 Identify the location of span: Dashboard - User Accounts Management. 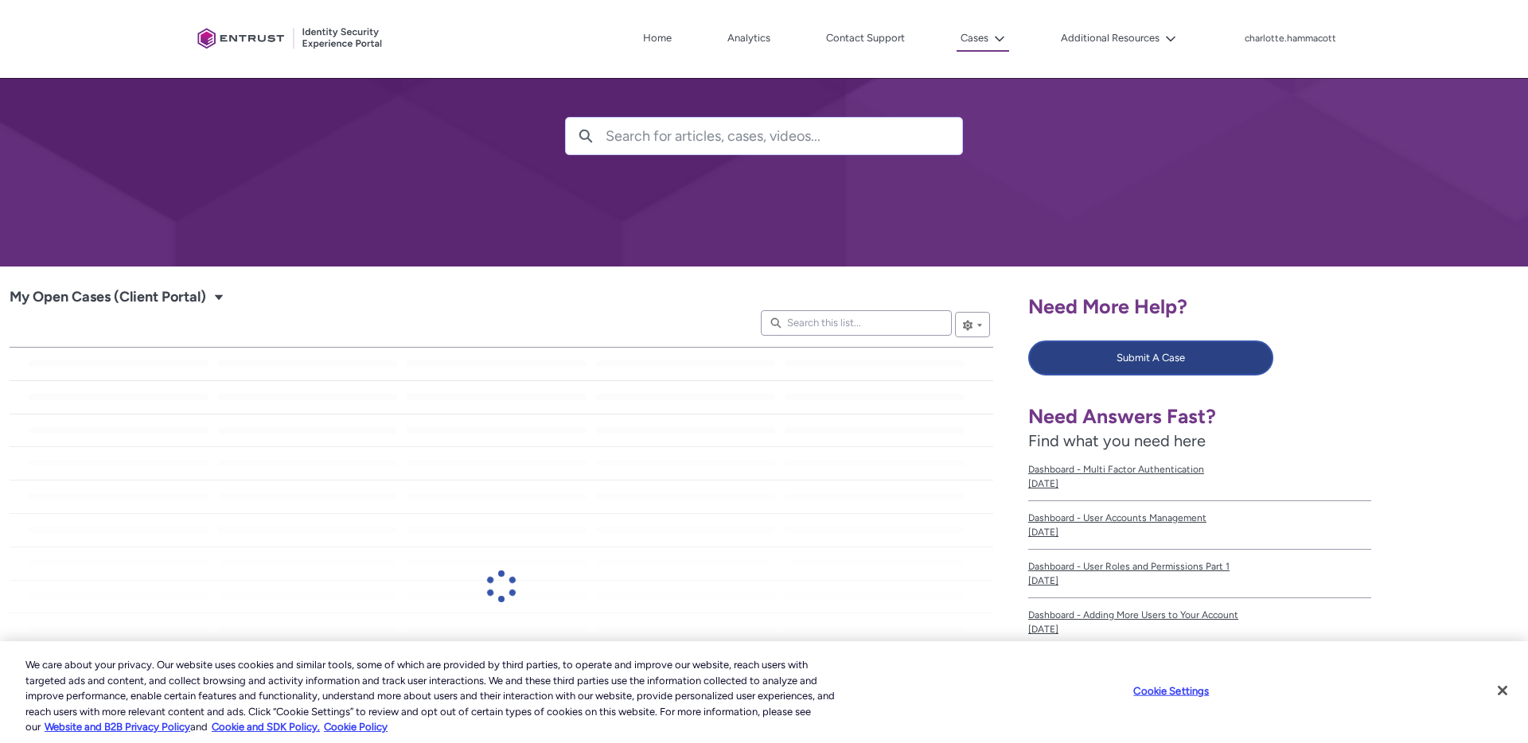
(1199, 518).